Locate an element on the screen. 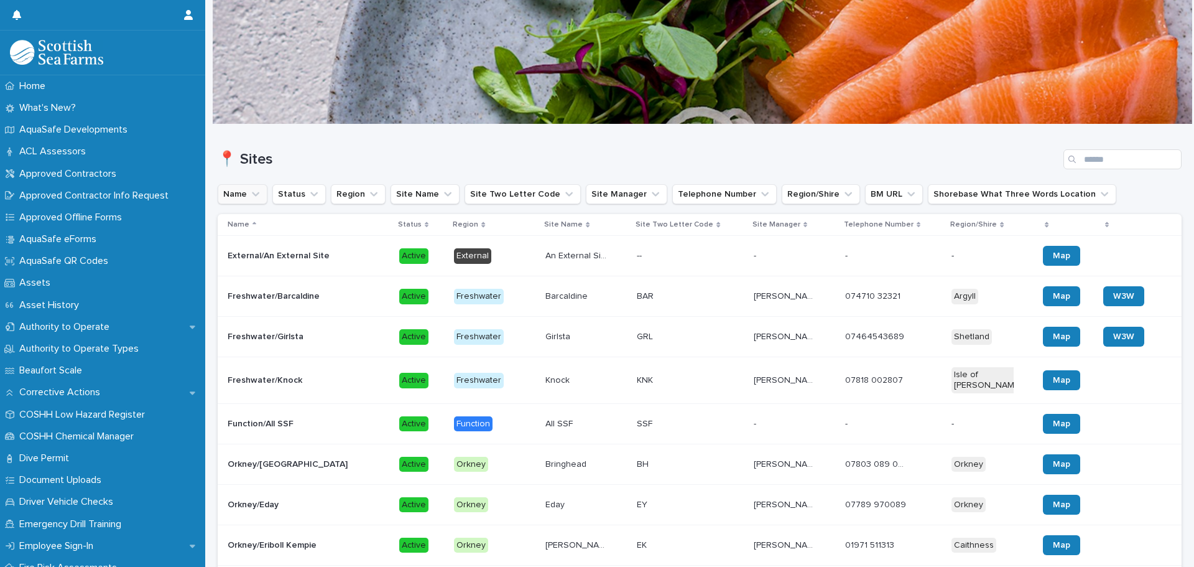 The image size is (1194, 567). p: Knock is located at coordinates (558, 379).